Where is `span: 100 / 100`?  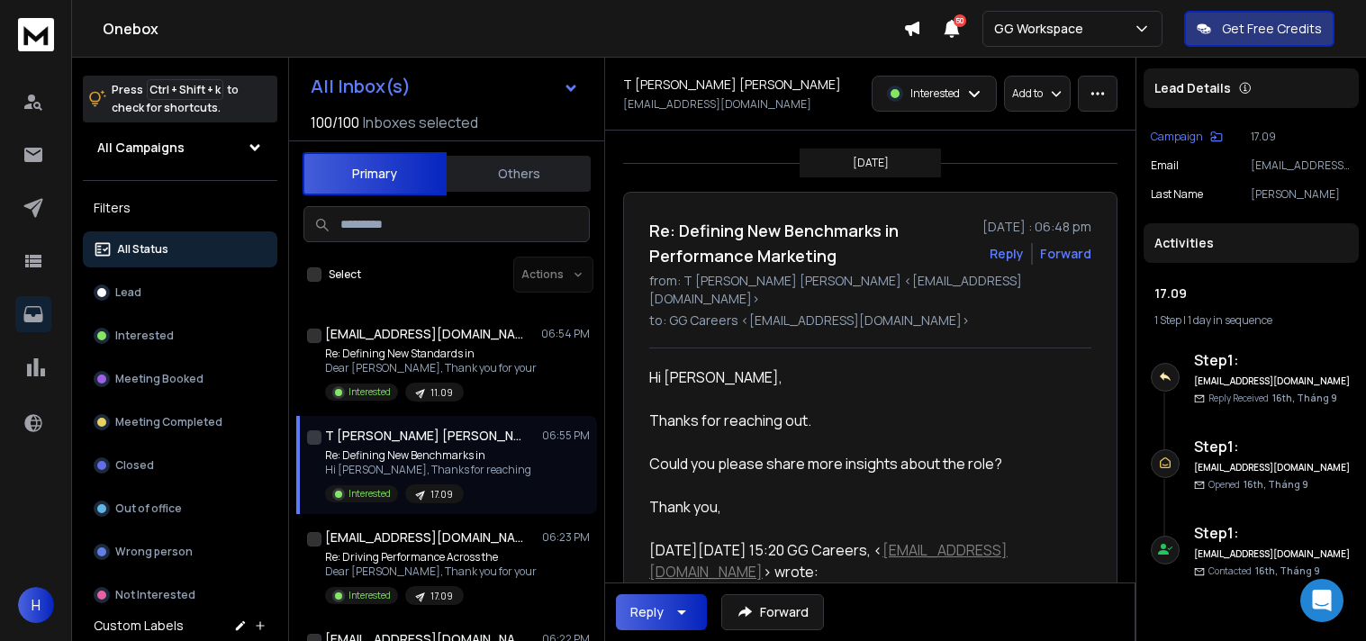
span: 100 / 100 is located at coordinates (335, 122).